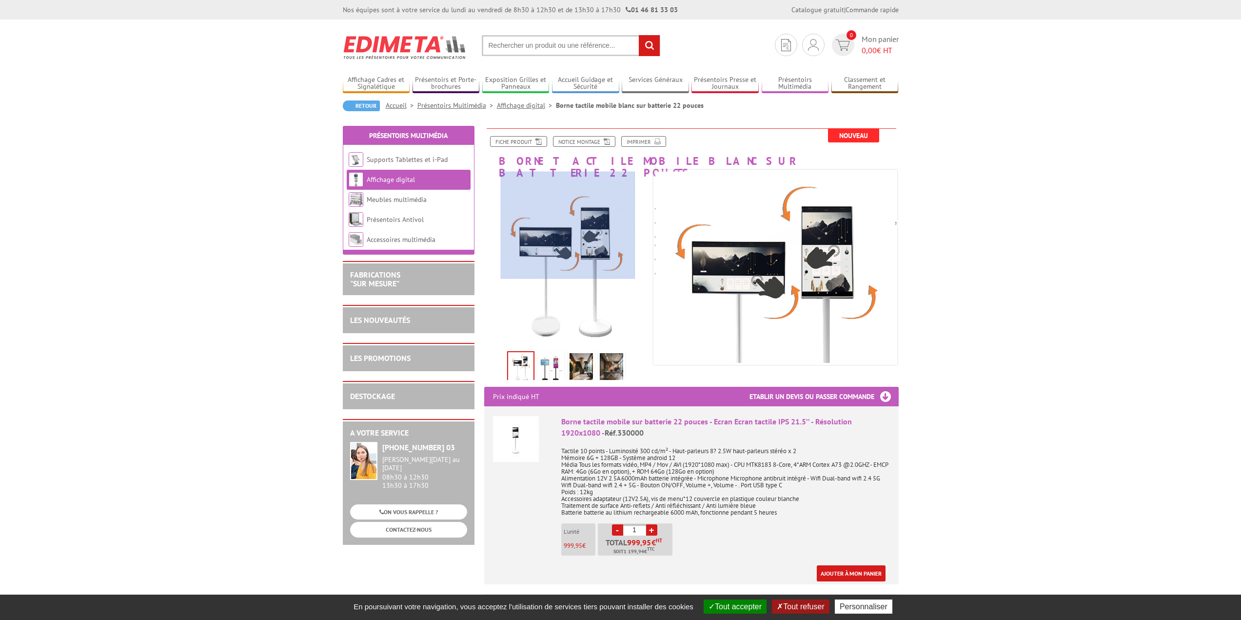 Image resolution: width=1241 pixels, height=620 pixels. What do you see at coordinates (649, 45) in the screenshot?
I see `input: rechercher` at bounding box center [649, 45].